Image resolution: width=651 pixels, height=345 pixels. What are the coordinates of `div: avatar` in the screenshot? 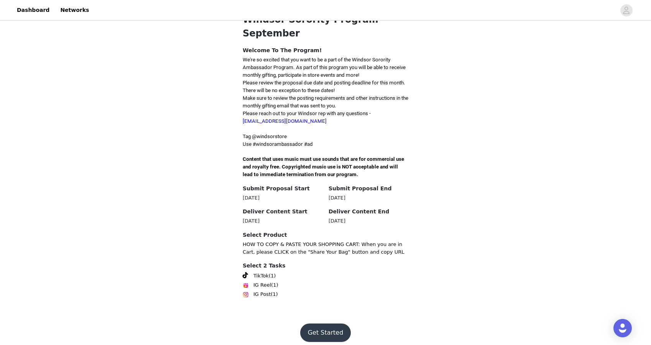 It's located at (626, 10).